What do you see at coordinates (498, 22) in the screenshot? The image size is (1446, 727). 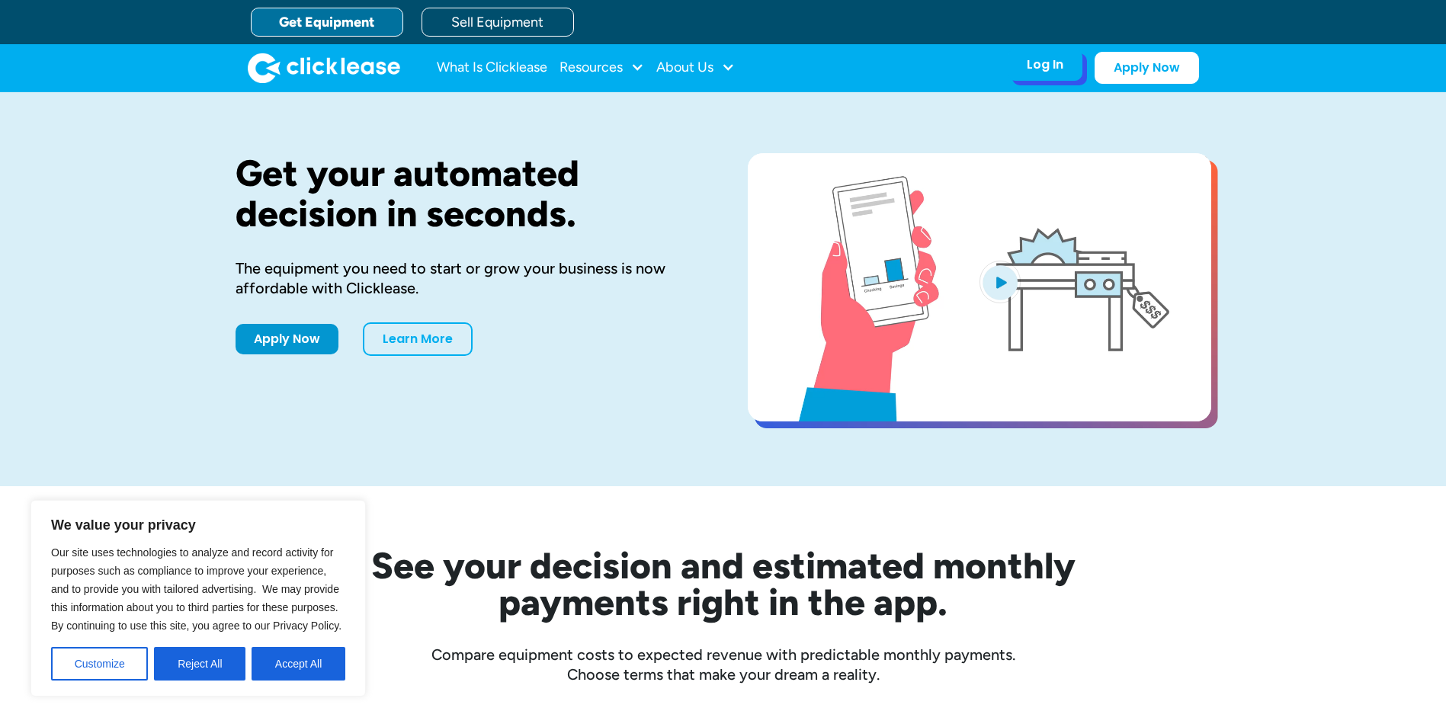 I see `a: Sell Equipment` at bounding box center [498, 22].